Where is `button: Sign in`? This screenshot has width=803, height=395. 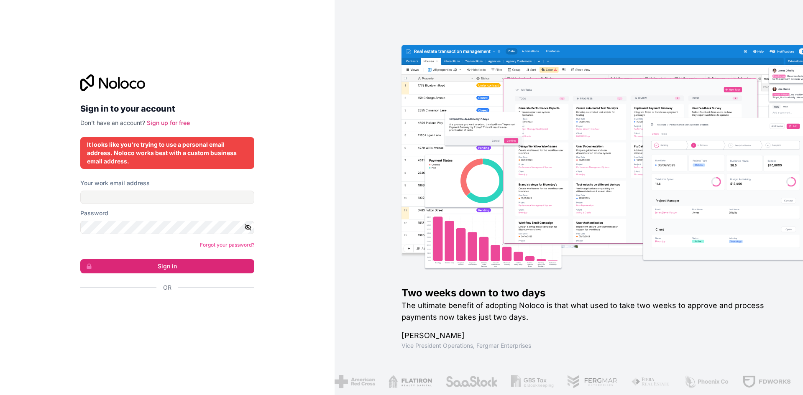 button: Sign in is located at coordinates (167, 267).